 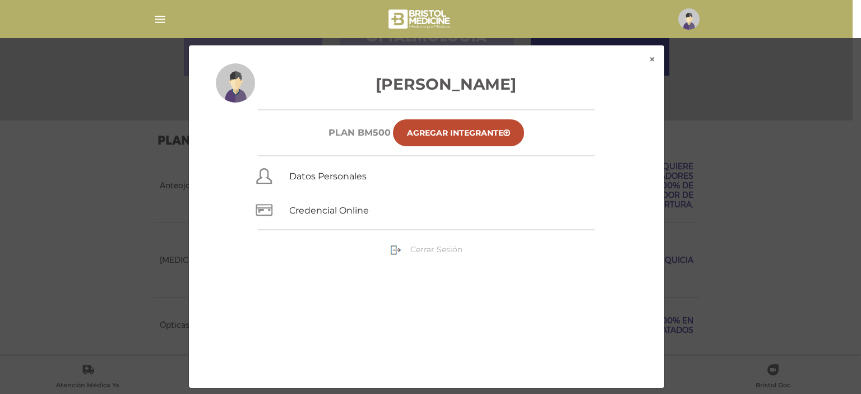 I want to click on a: Agregar Integrante, so click(x=458, y=133).